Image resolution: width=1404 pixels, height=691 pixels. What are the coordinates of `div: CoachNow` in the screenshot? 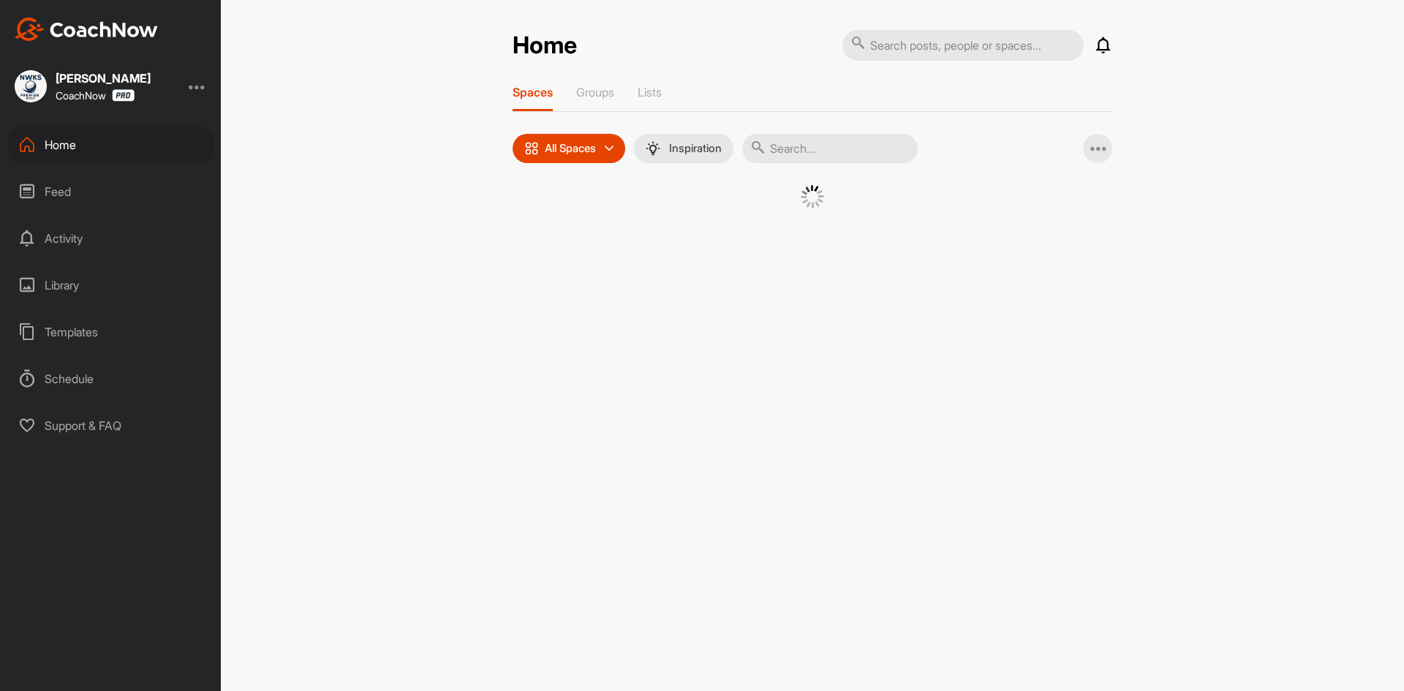 It's located at (95, 95).